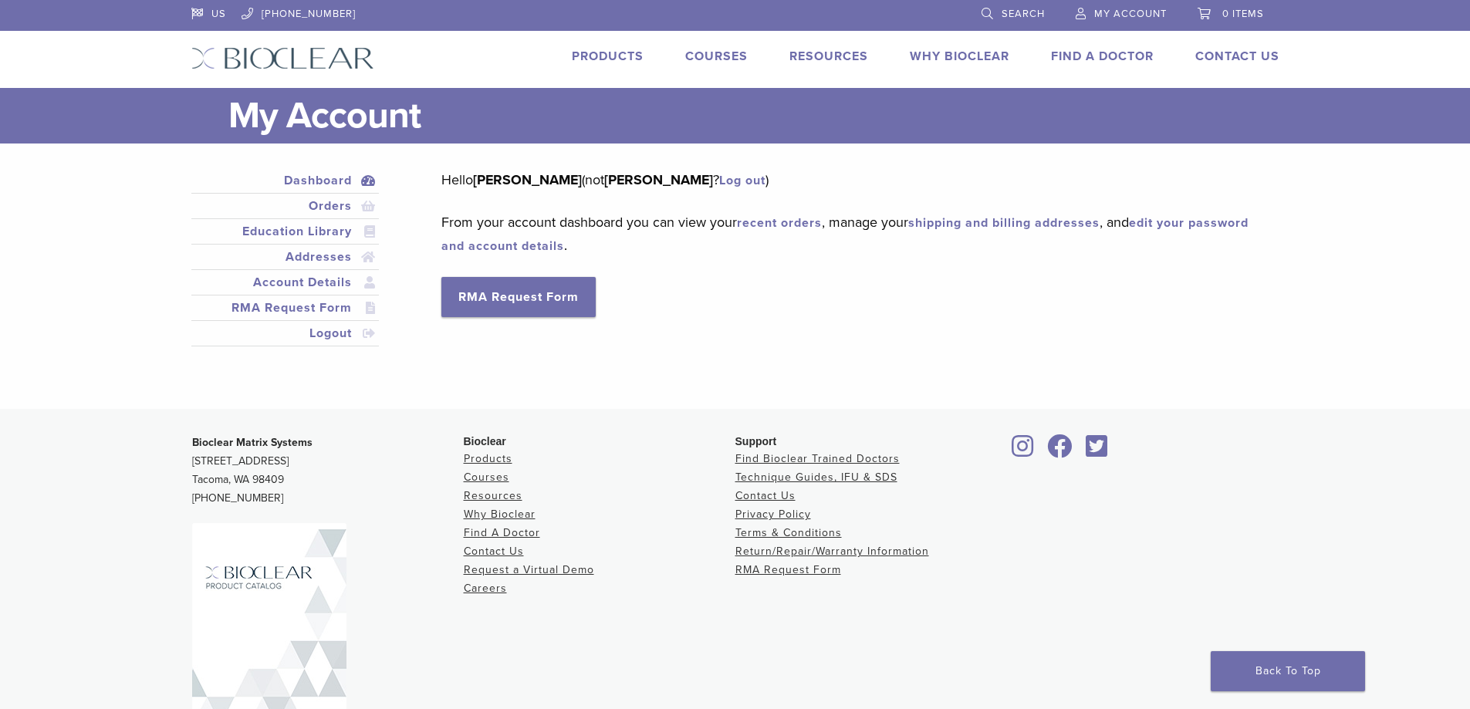  Describe the element at coordinates (485, 441) in the screenshot. I see `span: Bioclear` at that location.